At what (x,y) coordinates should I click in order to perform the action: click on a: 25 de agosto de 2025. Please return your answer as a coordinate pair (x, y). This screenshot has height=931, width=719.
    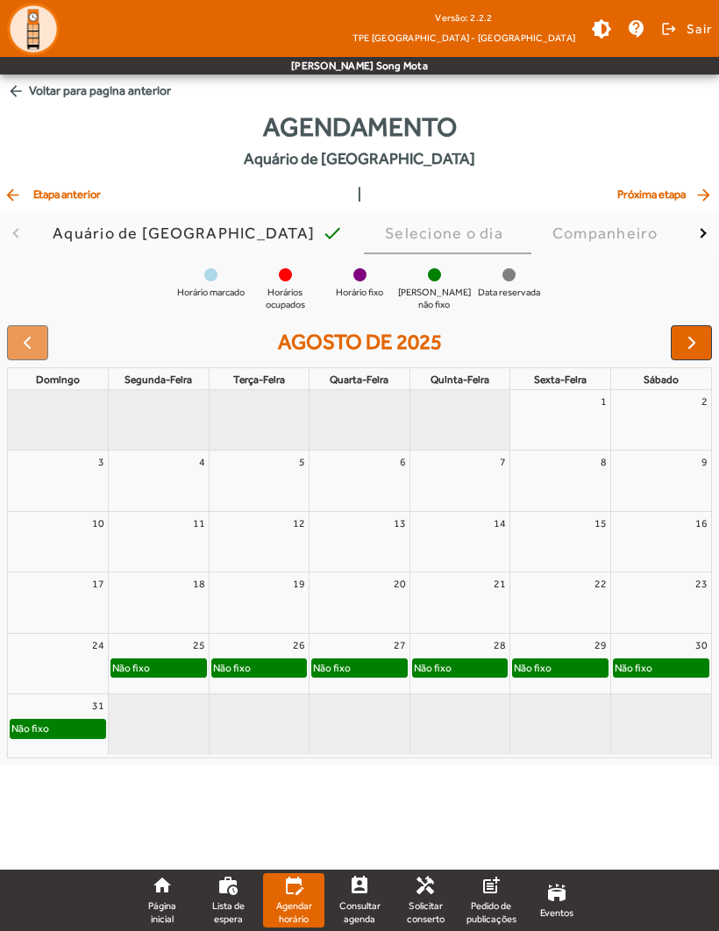
    Looking at the image, I should click on (199, 645).